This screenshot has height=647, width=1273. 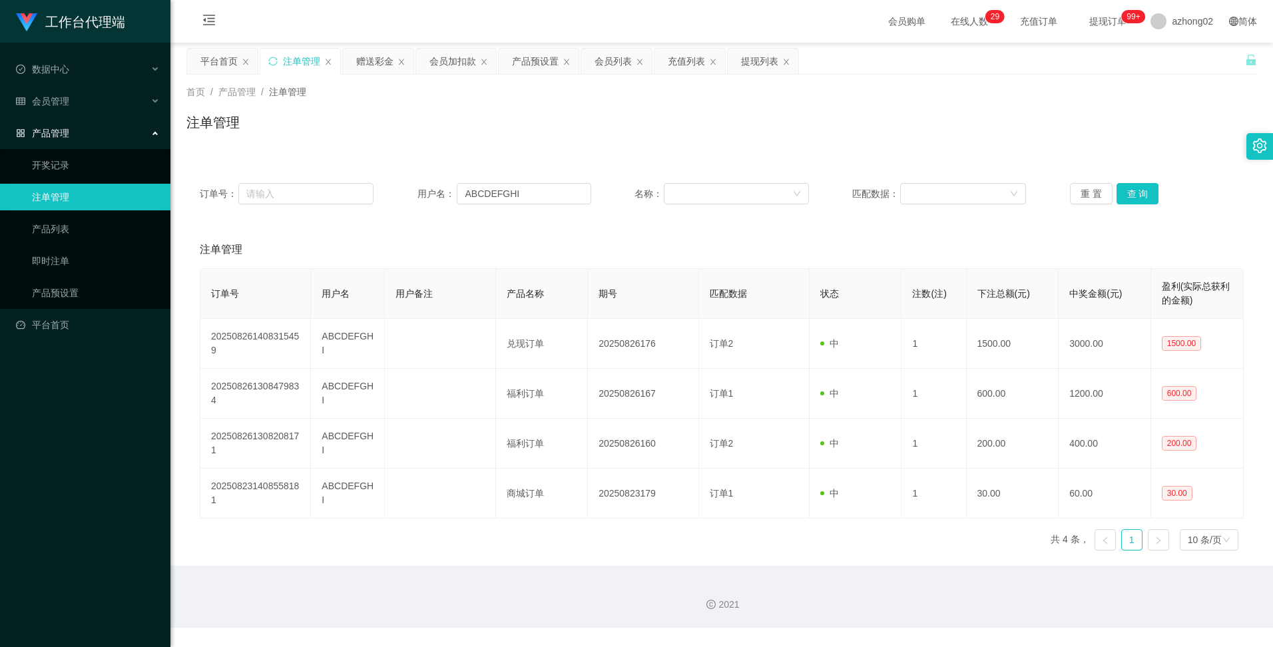 I want to click on a: 工作台代理端, so click(x=71, y=21).